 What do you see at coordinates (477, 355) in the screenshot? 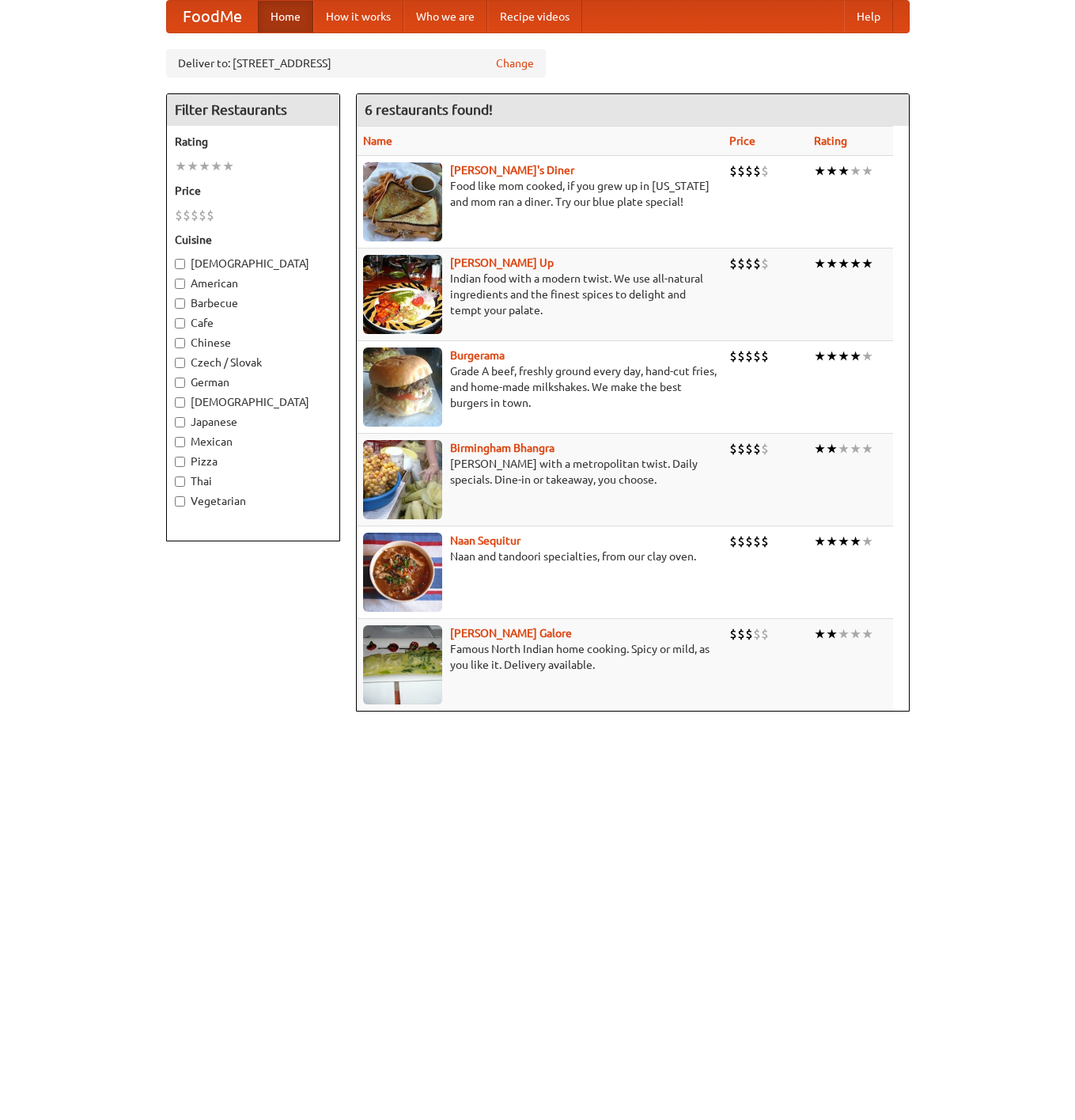
I see `a: Burgerama` at bounding box center [477, 355].